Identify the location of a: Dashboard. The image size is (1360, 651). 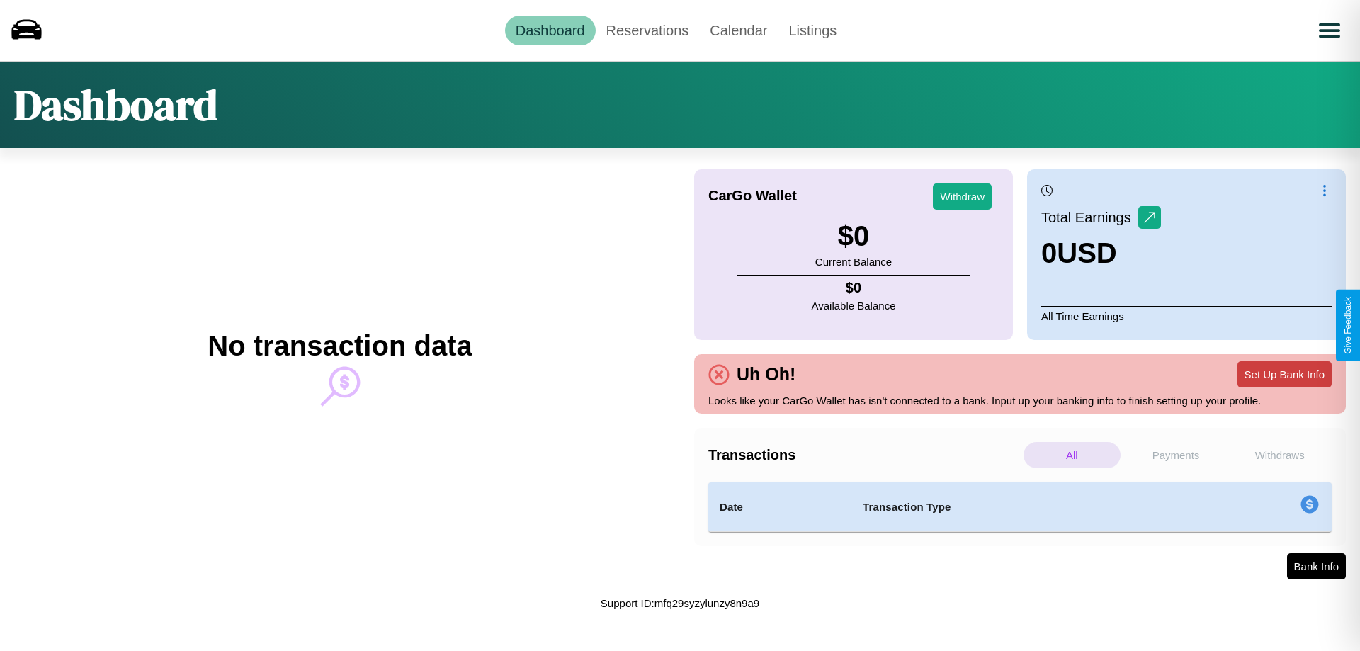
(550, 30).